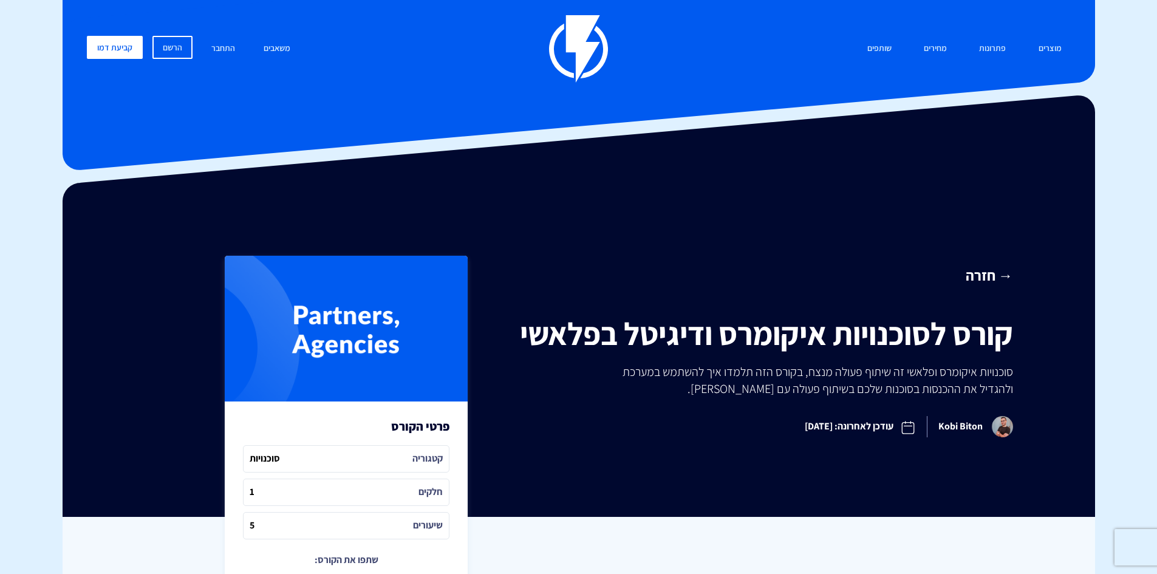 The image size is (1157, 574). Describe the element at coordinates (427, 525) in the screenshot. I see `i: שיעורים` at that location.